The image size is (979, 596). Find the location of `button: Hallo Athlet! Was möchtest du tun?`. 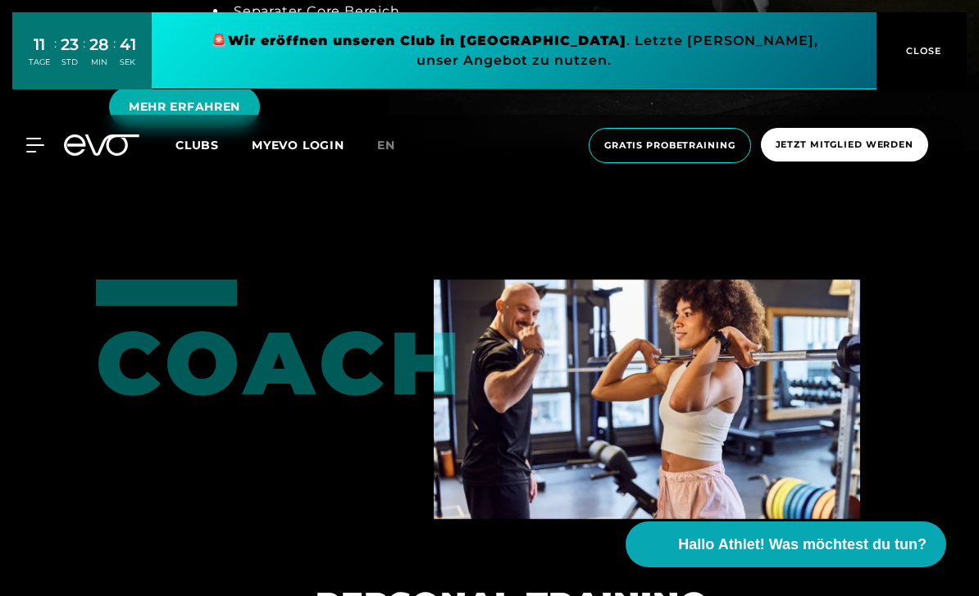

button: Hallo Athlet! Was möchtest du tun? is located at coordinates (785, 544).